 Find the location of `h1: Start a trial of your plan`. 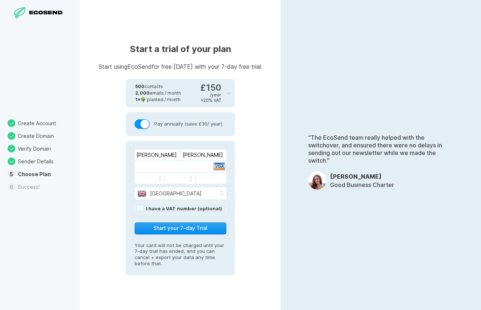

h1: Start a trial of your plan is located at coordinates (181, 49).